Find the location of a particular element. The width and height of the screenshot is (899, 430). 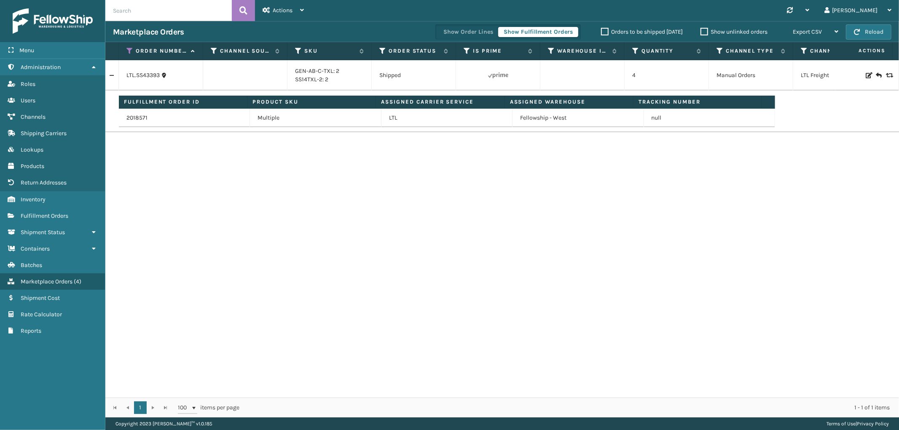

label: Show unlinked orders is located at coordinates (734, 32).